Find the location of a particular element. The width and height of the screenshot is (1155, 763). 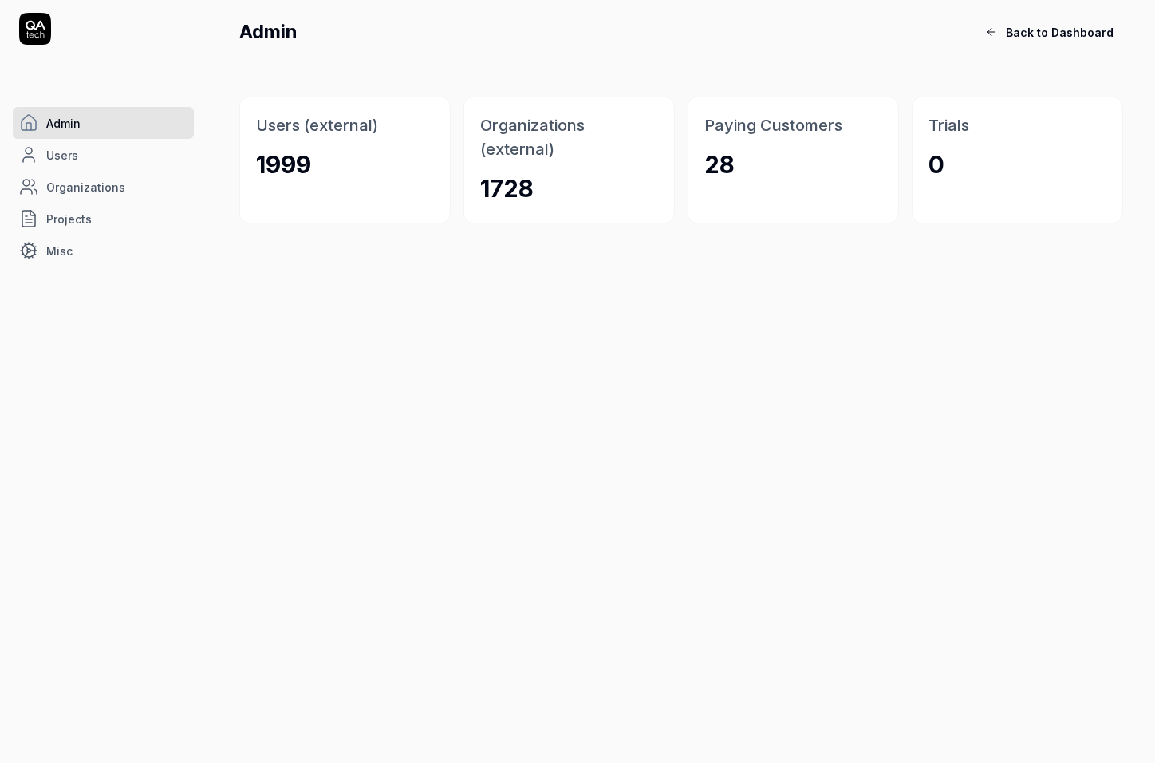

div: 1728 is located at coordinates (507, 188).